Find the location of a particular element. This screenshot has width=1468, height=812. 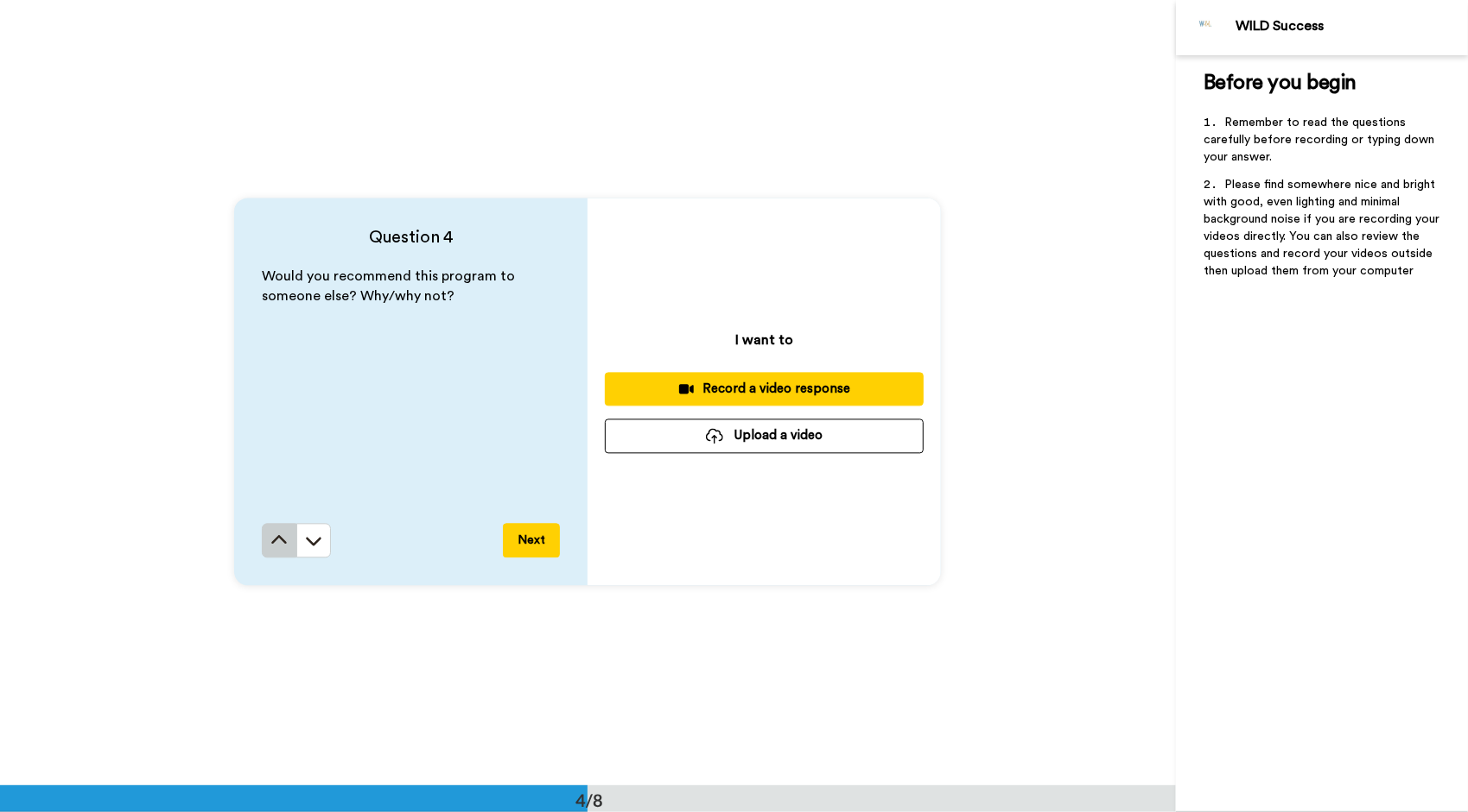

span: Before you begin is located at coordinates (1279, 83).